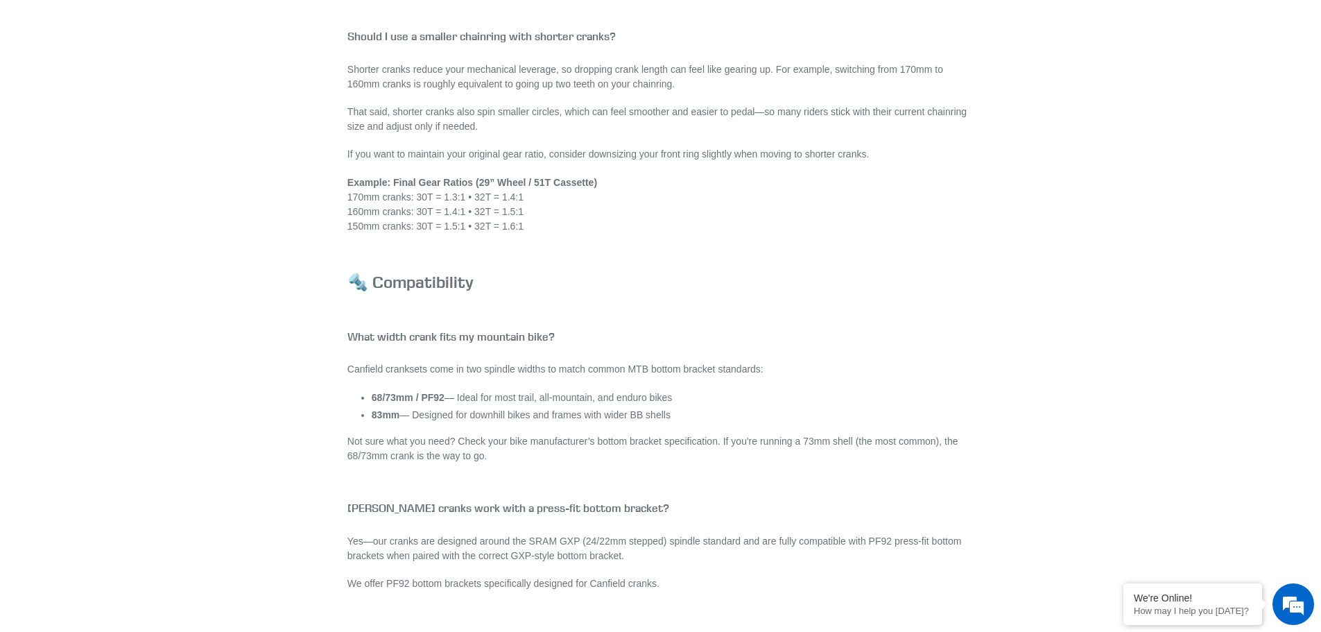 This screenshot has width=1321, height=632. What do you see at coordinates (660, 336) in the screenshot?
I see `h4: What width crank fits my mountain bike?` at bounding box center [660, 336].